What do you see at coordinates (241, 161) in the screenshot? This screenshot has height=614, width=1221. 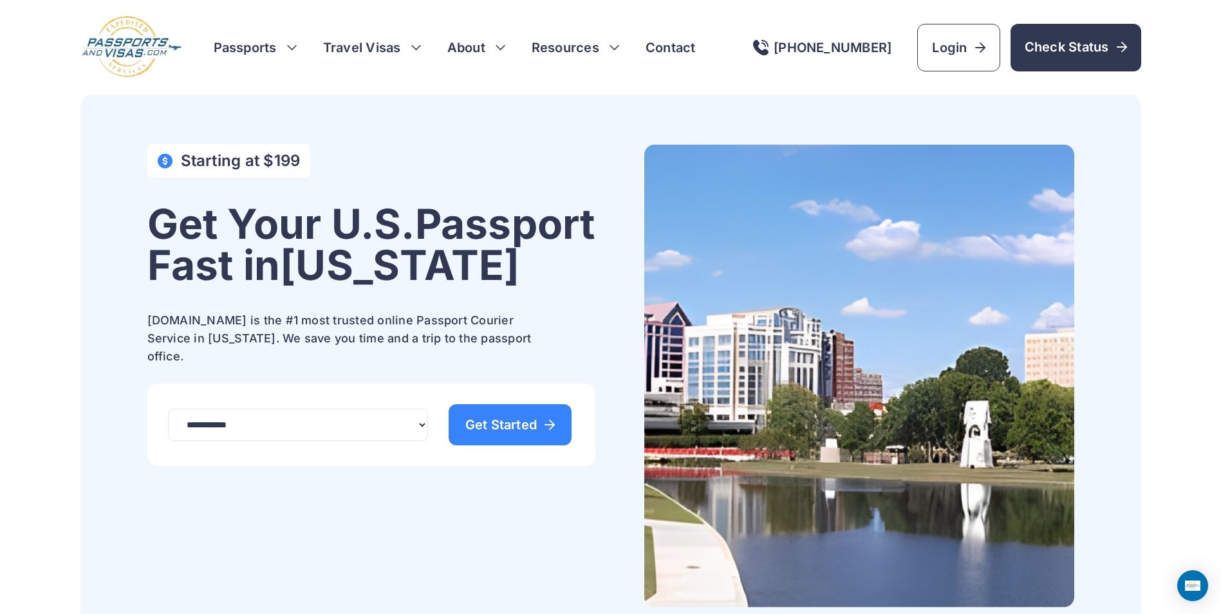 I see `h4: Starting at $199` at bounding box center [241, 161].